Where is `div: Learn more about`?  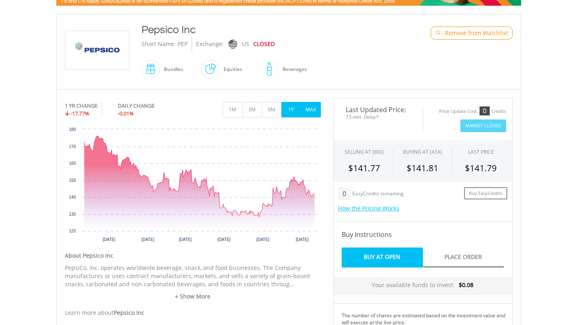 div: Learn more about is located at coordinates (193, 313).